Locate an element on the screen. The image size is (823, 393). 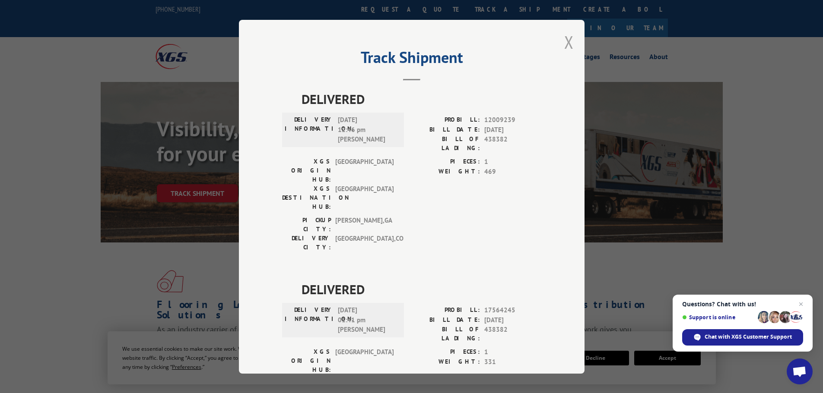
span: 17564245 is located at coordinates (513, 311).